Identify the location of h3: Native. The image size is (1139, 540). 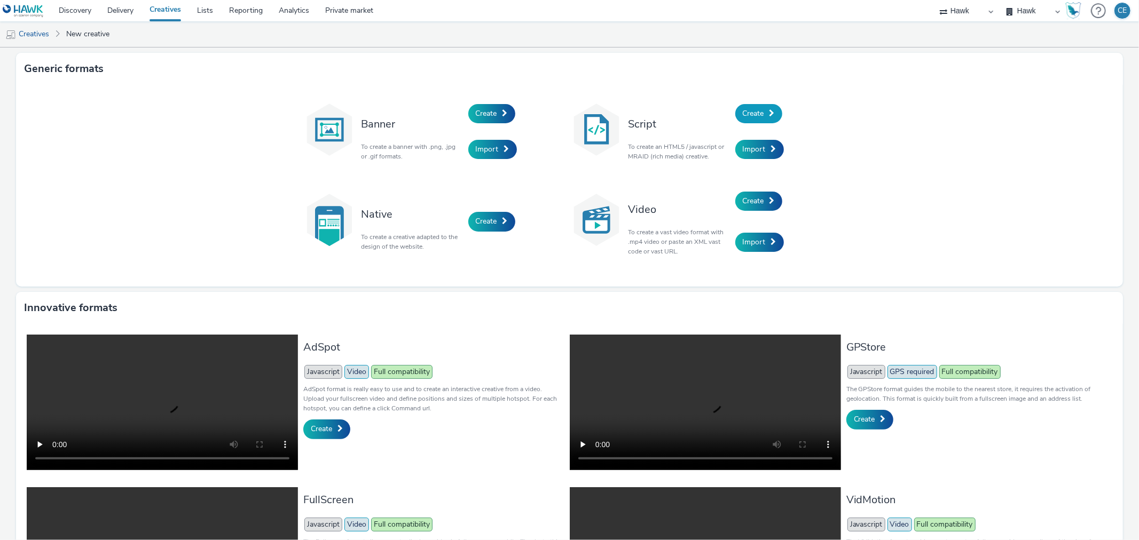
(412, 214).